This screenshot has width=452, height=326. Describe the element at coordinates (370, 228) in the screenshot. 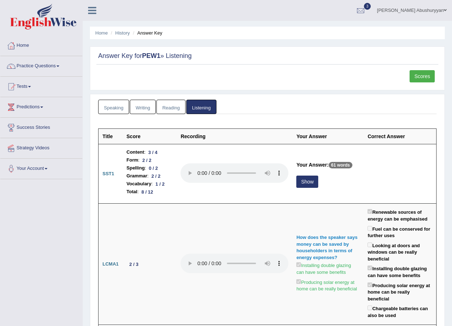

I see `input: Fuel can be conserved for further uses` at that location.